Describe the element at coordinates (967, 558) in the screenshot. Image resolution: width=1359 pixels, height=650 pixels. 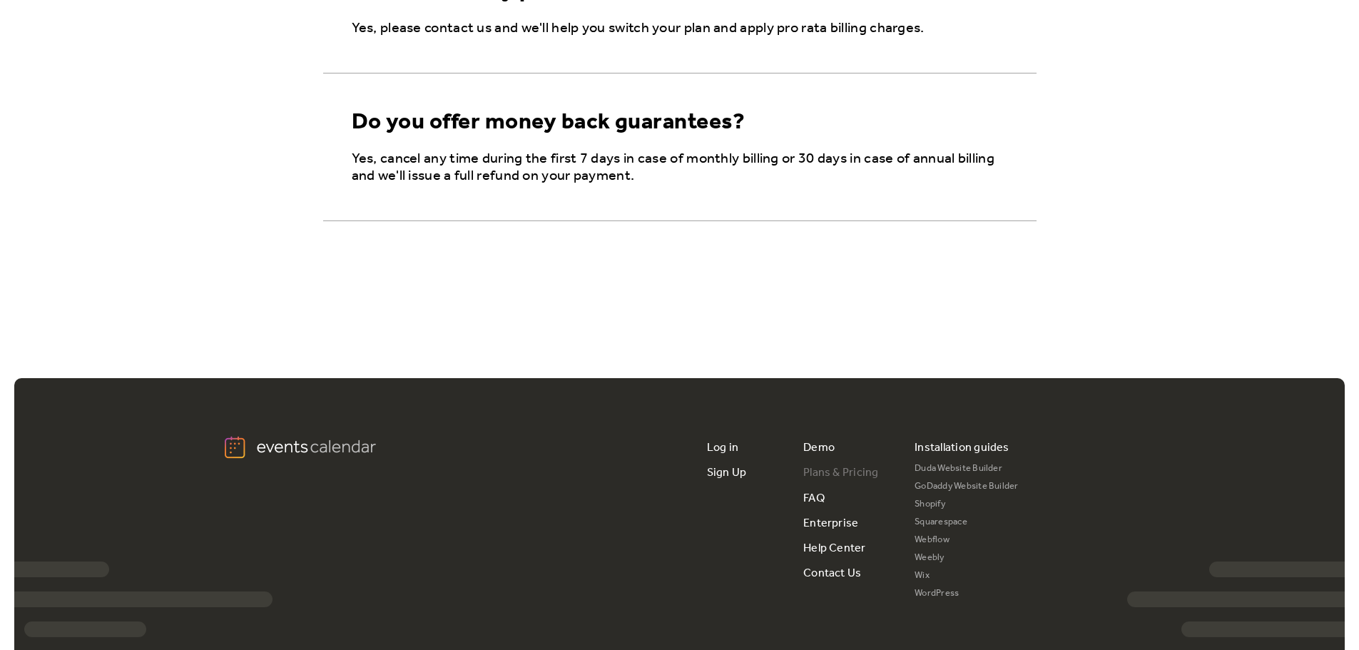
I see `a: Weebly` at that location.